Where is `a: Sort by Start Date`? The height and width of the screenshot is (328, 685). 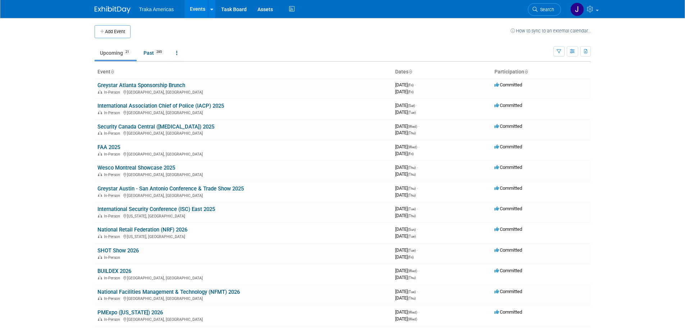
a: Sort by Start Date is located at coordinates (411, 72).